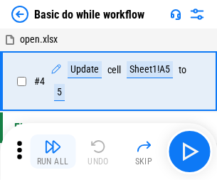 This screenshot has width=217, height=180. What do you see at coordinates (175, 14) in the screenshot?
I see `img: Support` at bounding box center [175, 14].